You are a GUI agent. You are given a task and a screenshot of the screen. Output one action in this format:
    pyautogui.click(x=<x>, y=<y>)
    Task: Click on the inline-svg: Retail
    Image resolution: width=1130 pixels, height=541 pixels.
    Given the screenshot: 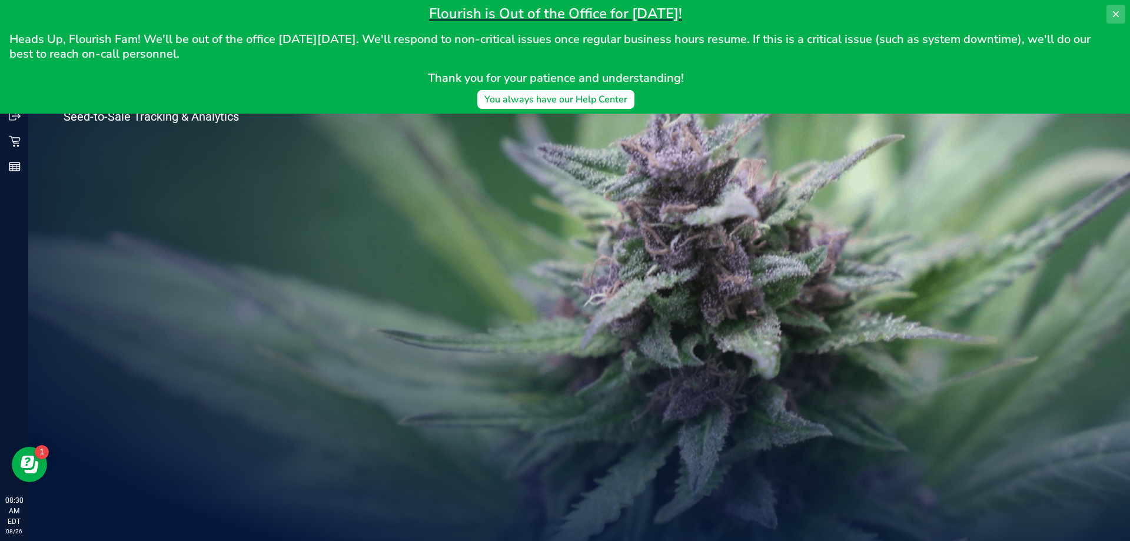 What is the action you would take?
    pyautogui.click(x=15, y=141)
    